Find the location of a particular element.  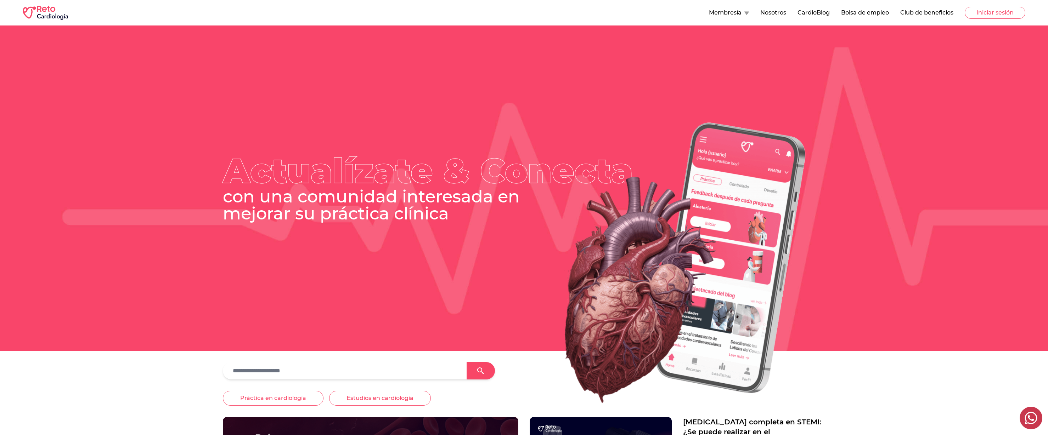

a: Nosotros is located at coordinates (773, 13).